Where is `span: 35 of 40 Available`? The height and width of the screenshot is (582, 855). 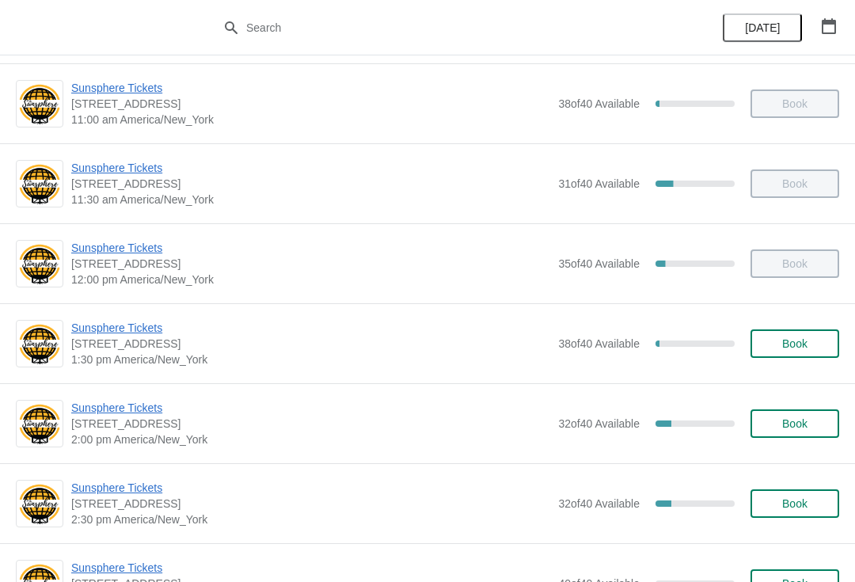 span: 35 of 40 Available is located at coordinates (599, 264).